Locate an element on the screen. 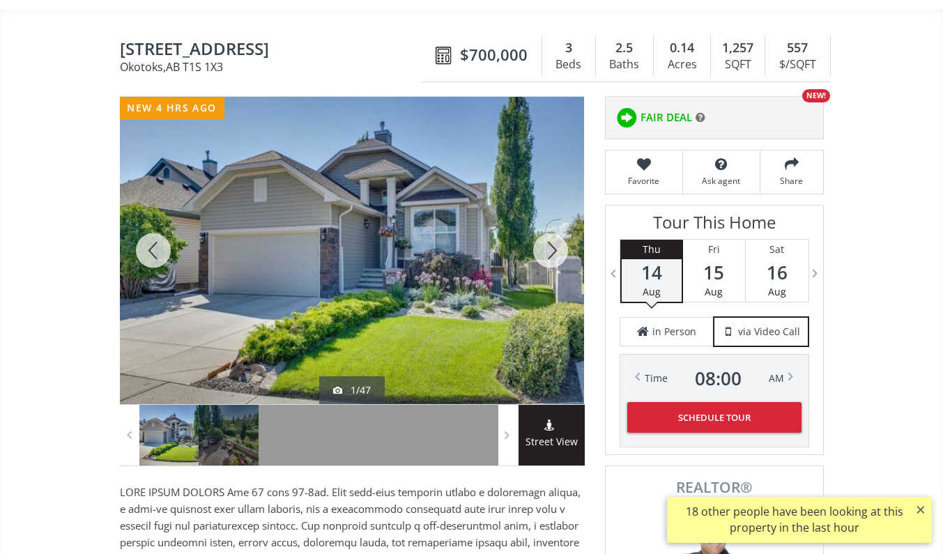  div: Thu is located at coordinates (652, 249).